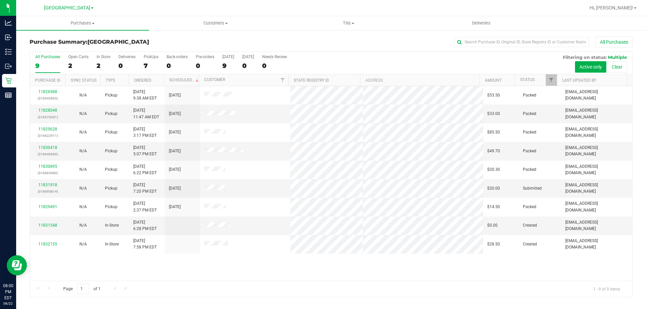 The image size is (646, 309). What do you see at coordinates (8, 52) in the screenshot?
I see `inline-svg: Inventory` at bounding box center [8, 52].